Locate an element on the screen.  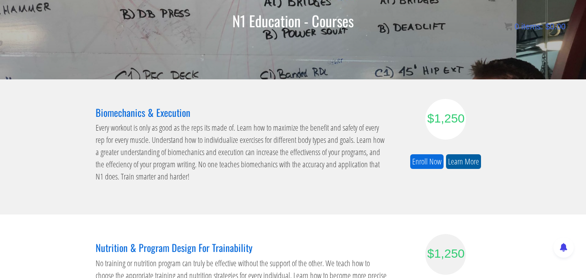
span: items: is located at coordinates (532, 26).